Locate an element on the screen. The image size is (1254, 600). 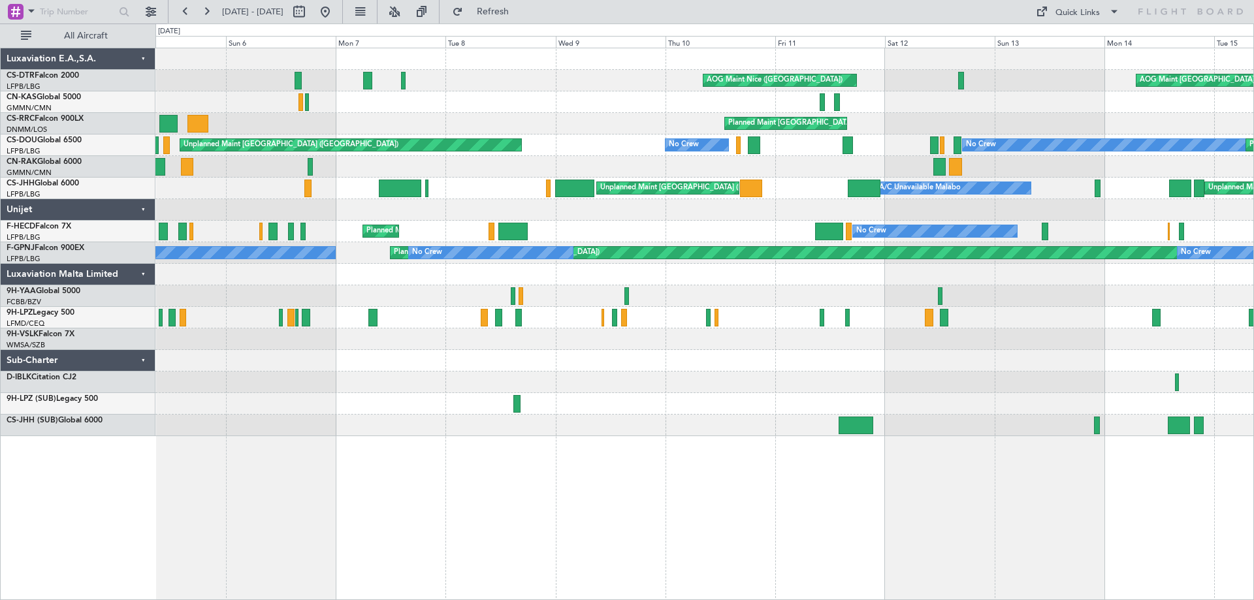
div: Sat 5 is located at coordinates (171, 42).